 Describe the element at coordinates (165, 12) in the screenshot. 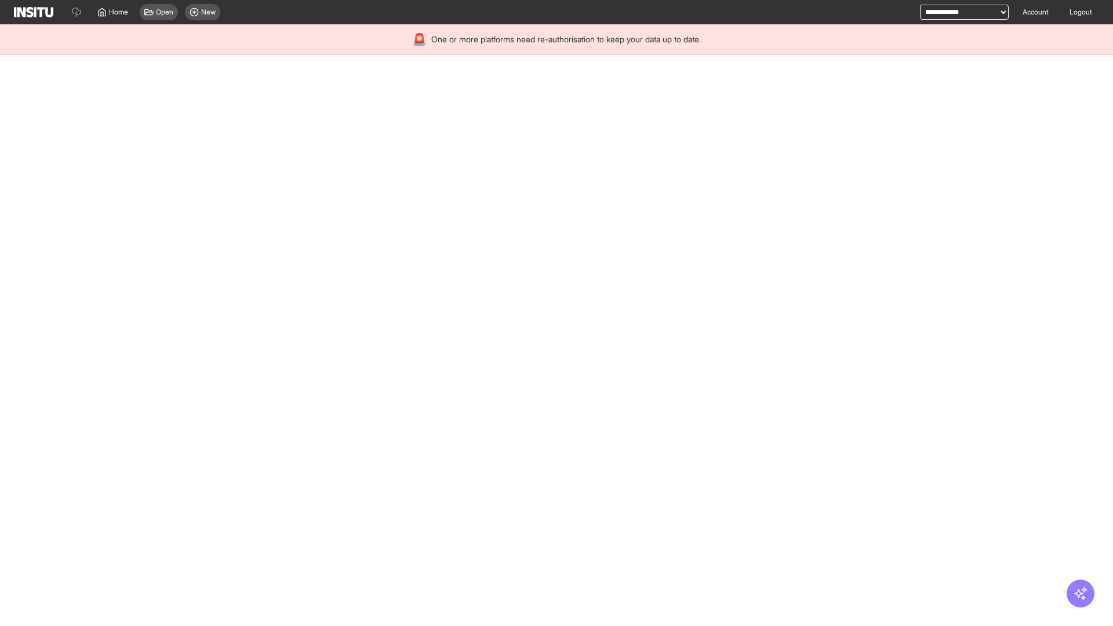

I see `span: Open` at that location.